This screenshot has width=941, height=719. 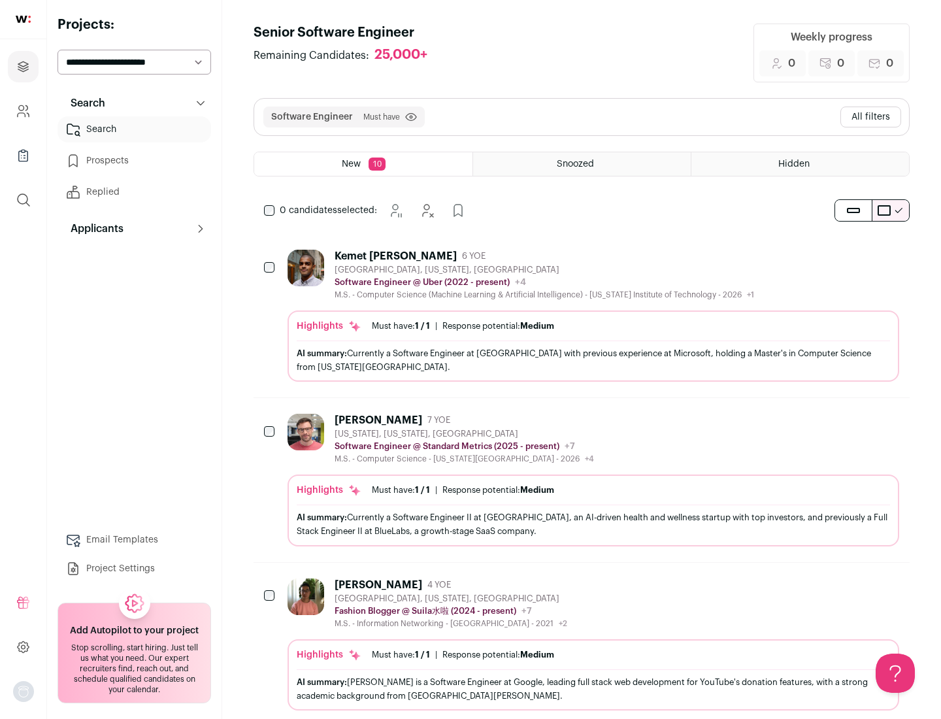 I want to click on a: Company Lists, so click(x=23, y=155).